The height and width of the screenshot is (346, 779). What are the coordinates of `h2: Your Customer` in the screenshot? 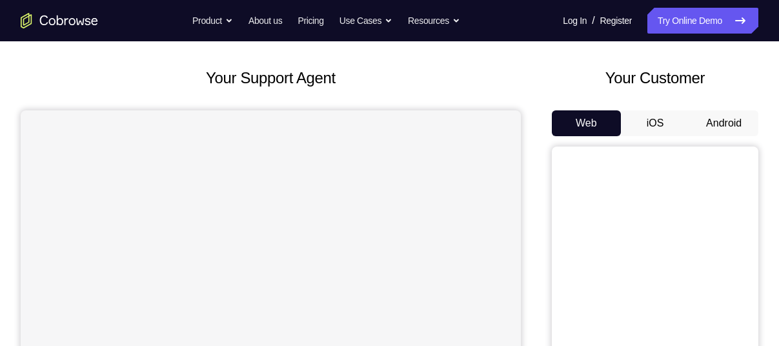 It's located at (655, 78).